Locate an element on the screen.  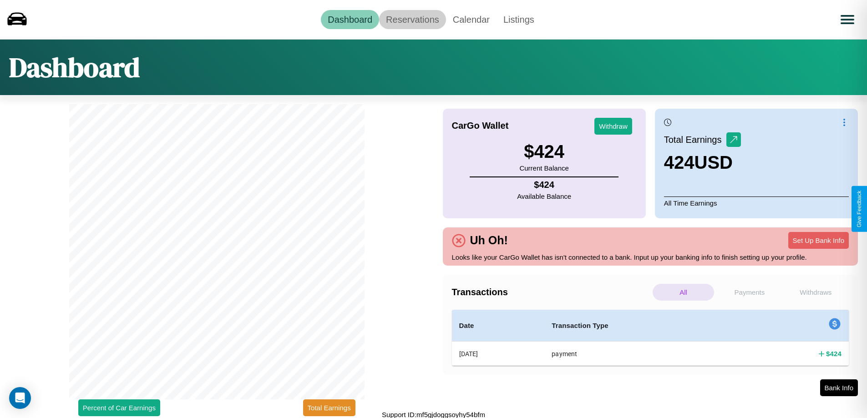
table: simple table is located at coordinates (651, 338).